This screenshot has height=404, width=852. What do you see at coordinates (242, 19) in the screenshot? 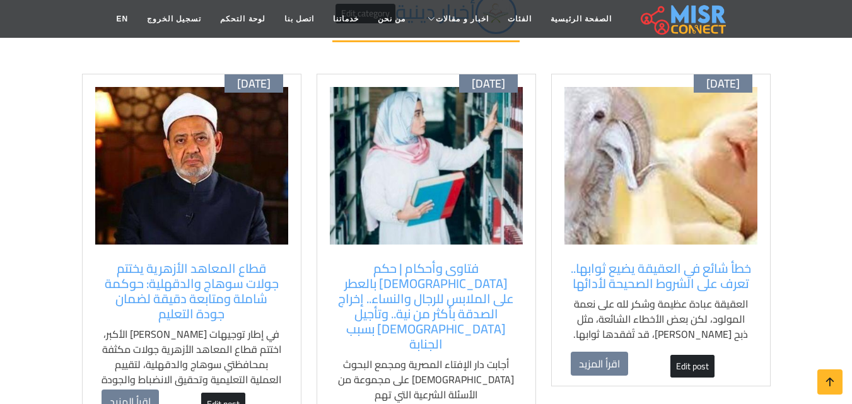
I see `a: لوحة التحكم` at bounding box center [242, 19].